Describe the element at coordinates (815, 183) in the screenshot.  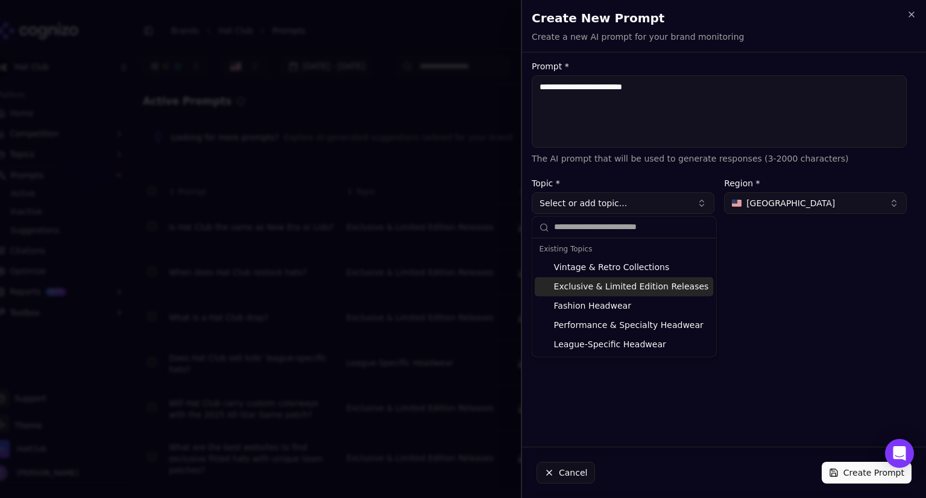
I see `label: Region *` at that location.